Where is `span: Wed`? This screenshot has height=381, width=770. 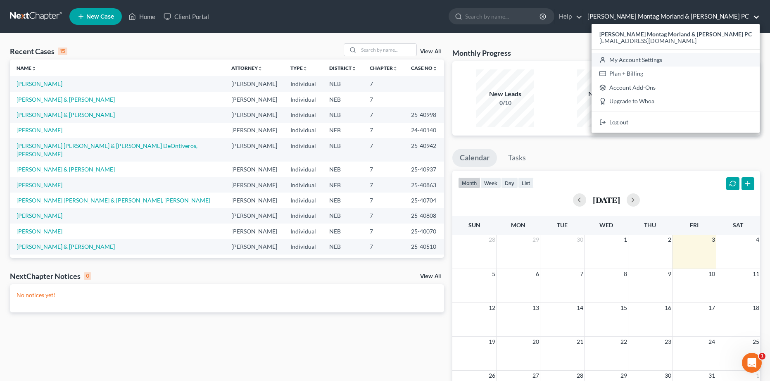 span: Wed is located at coordinates (606, 225).